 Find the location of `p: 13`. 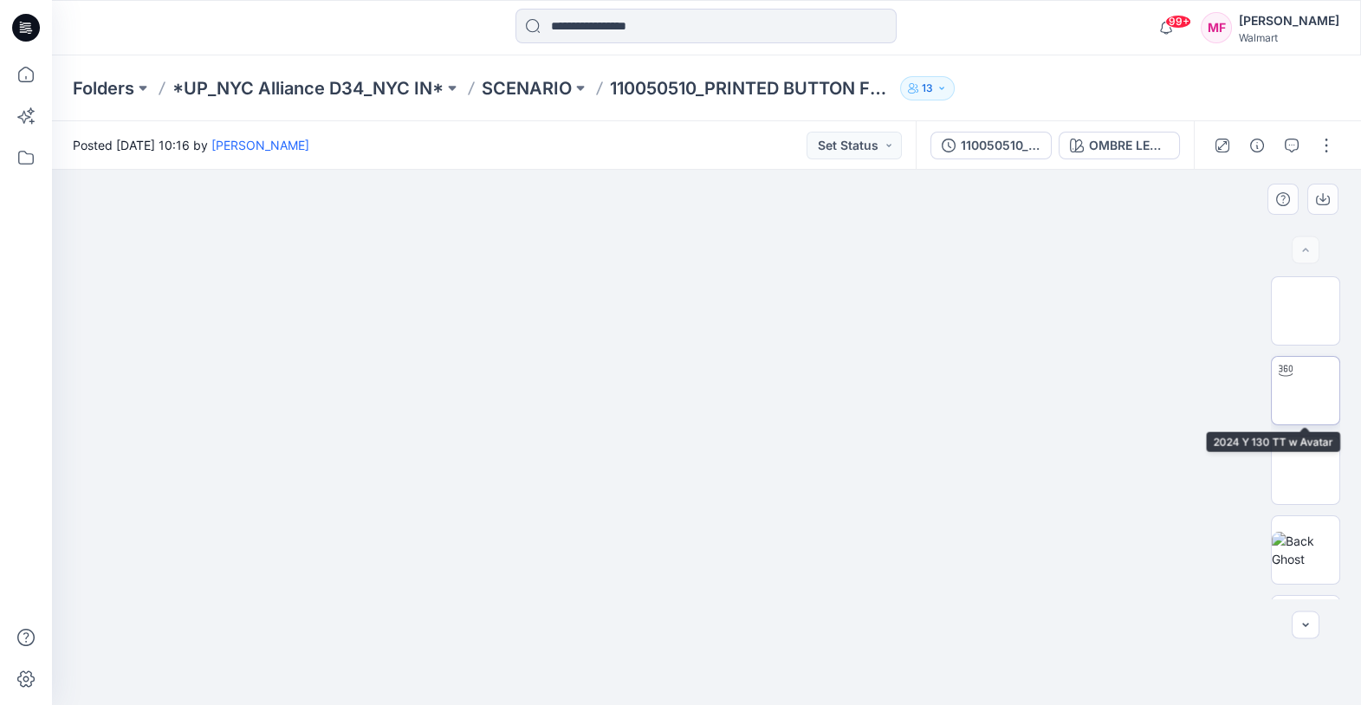

p: 13 is located at coordinates (927, 88).